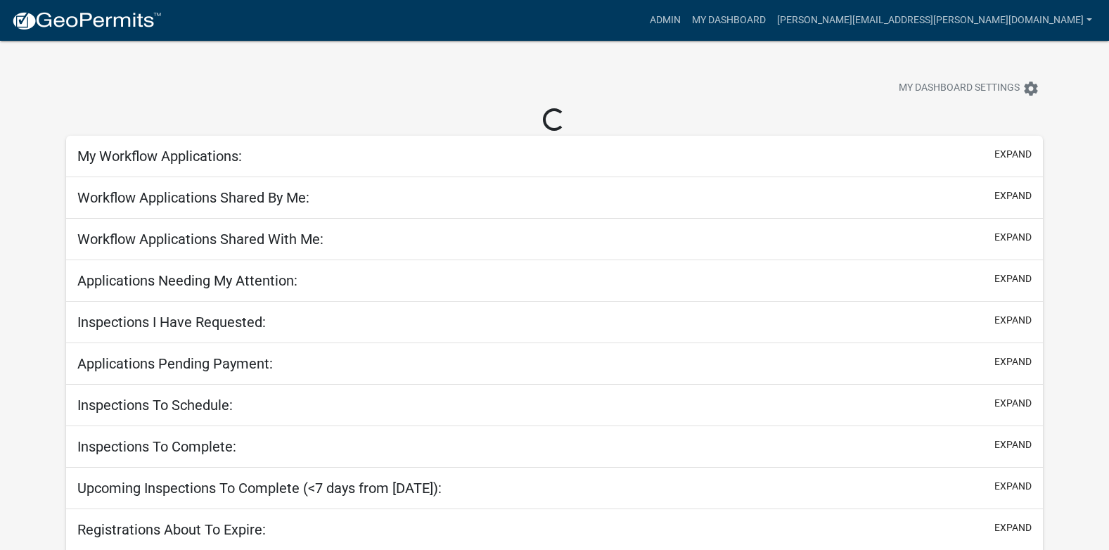 This screenshot has width=1109, height=550. What do you see at coordinates (155, 405) in the screenshot?
I see `h5: Inspections To Schedule:` at bounding box center [155, 405].